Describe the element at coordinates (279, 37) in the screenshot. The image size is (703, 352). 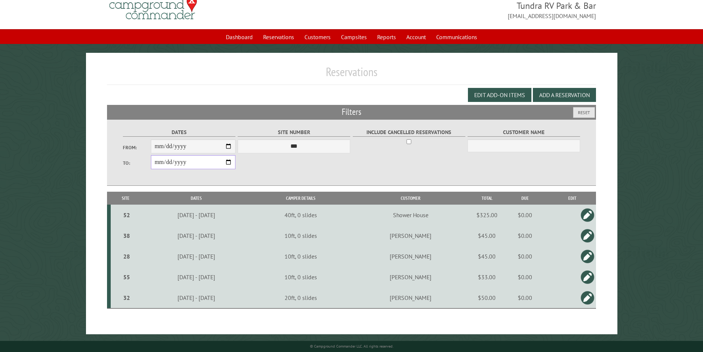
I see `a: Reservations` at that location.